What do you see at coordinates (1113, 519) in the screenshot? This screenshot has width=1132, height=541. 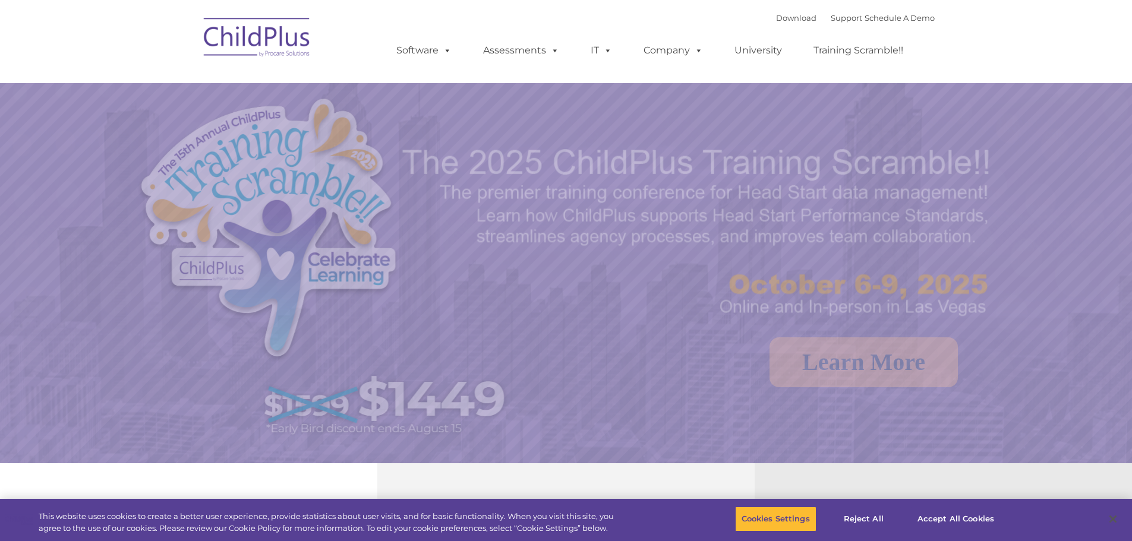 I see `button: Close` at bounding box center [1113, 519].